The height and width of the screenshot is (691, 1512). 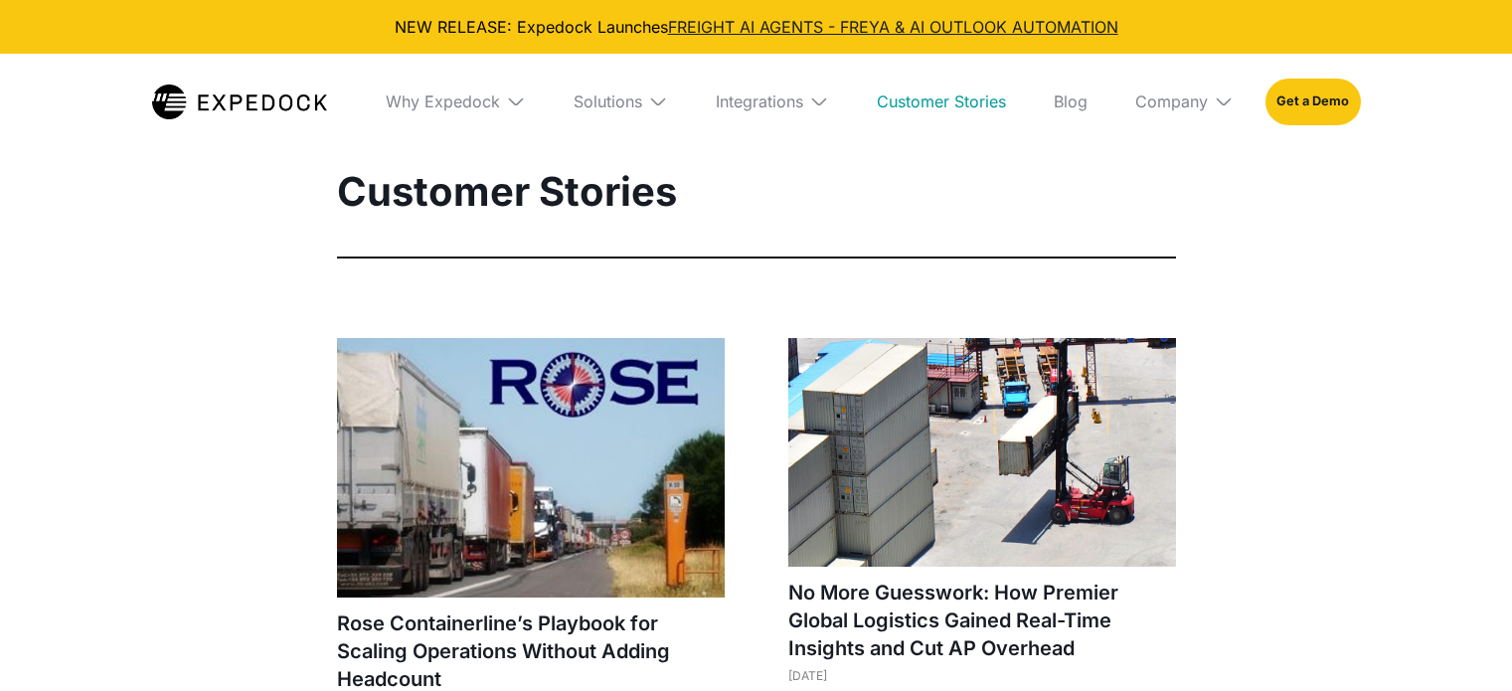 What do you see at coordinates (941, 101) in the screenshot?
I see `a: Customer Stories` at bounding box center [941, 101].